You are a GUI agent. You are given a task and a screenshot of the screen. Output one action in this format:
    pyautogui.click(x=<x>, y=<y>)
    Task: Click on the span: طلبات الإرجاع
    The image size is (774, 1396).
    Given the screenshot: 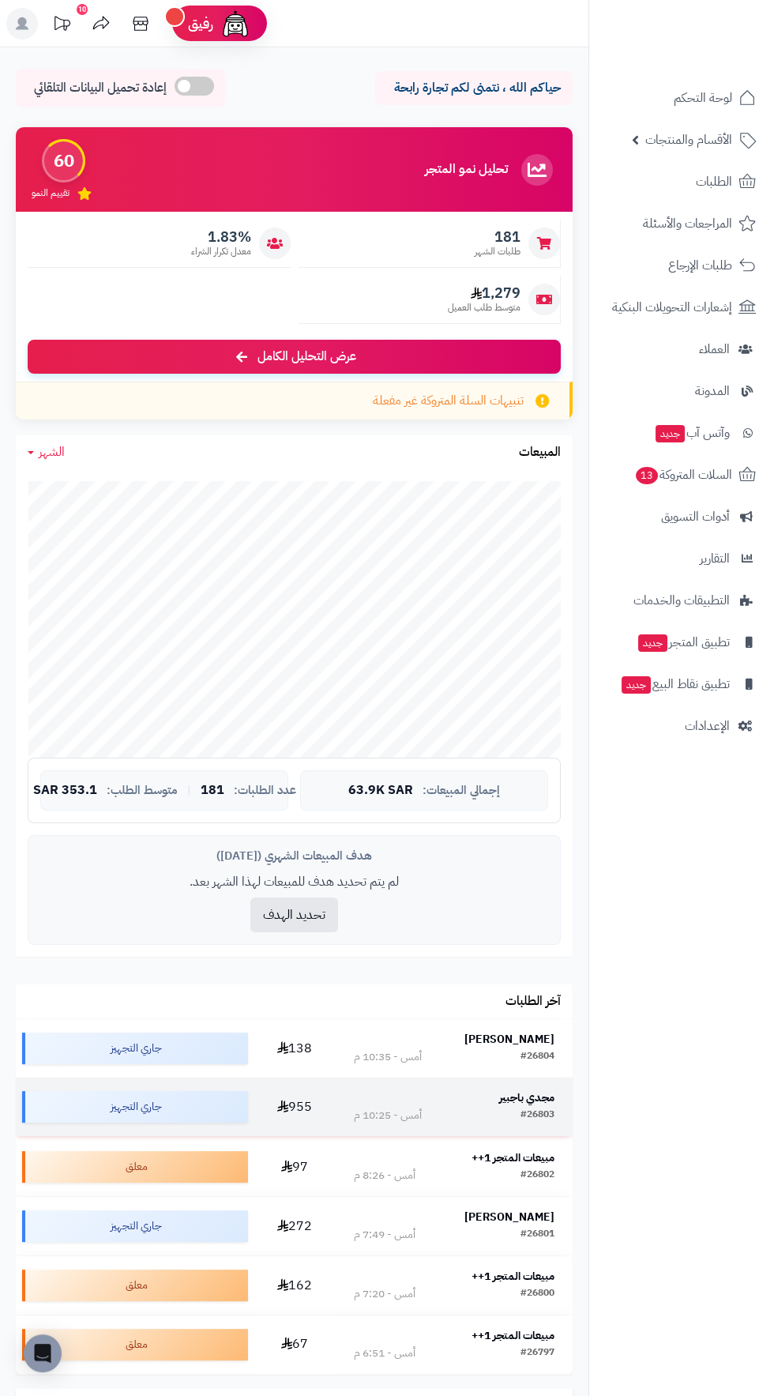 What is the action you would take?
    pyautogui.click(x=700, y=266)
    